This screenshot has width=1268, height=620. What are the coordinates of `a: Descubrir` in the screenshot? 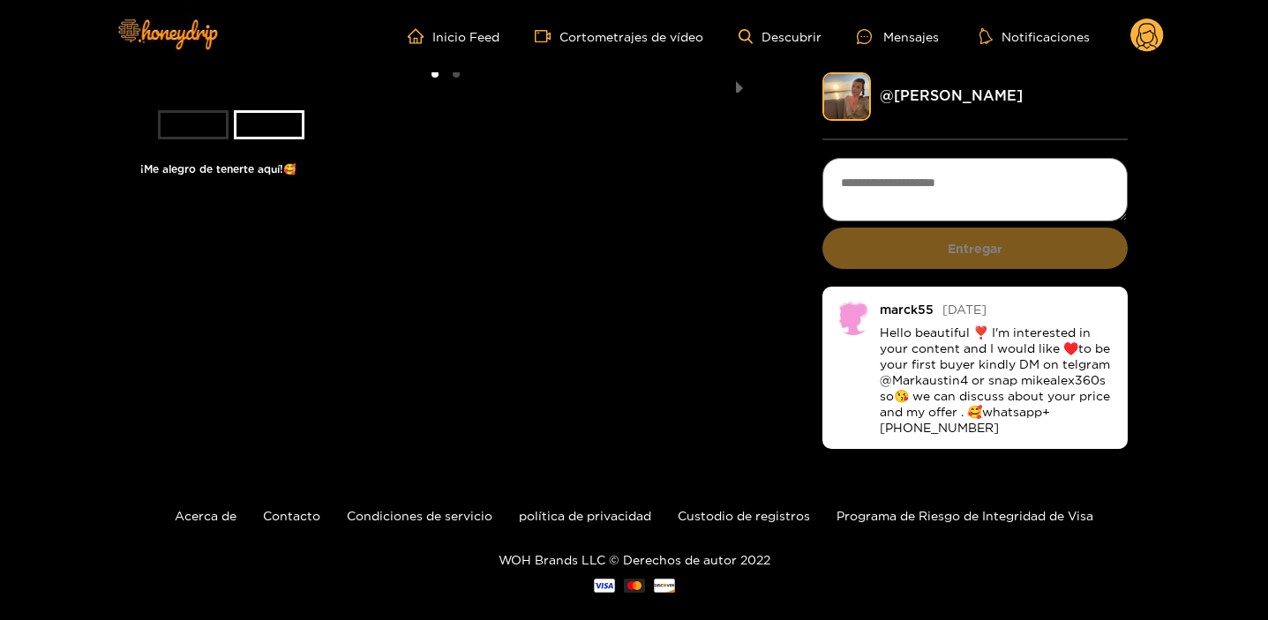 It's located at (780, 36).